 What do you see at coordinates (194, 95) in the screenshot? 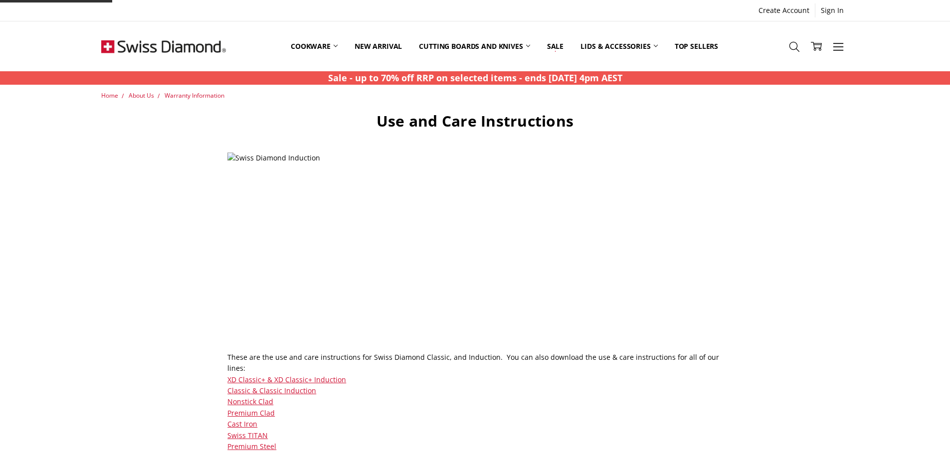
I see `a: Warranty Information` at bounding box center [194, 95].